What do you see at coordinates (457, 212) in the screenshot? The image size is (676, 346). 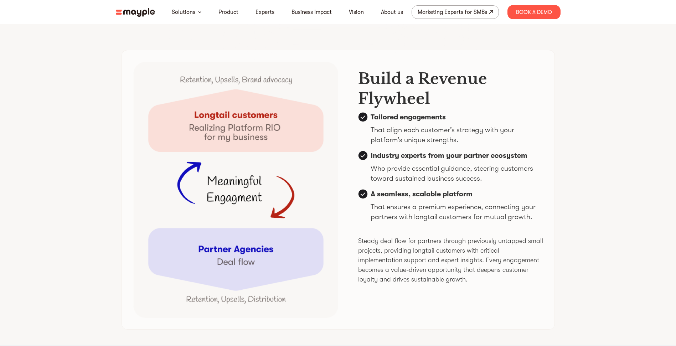 I see `p: That ensures a premium experience, connecting your partners with longtail customers for mutual gr...` at bounding box center [457, 212].